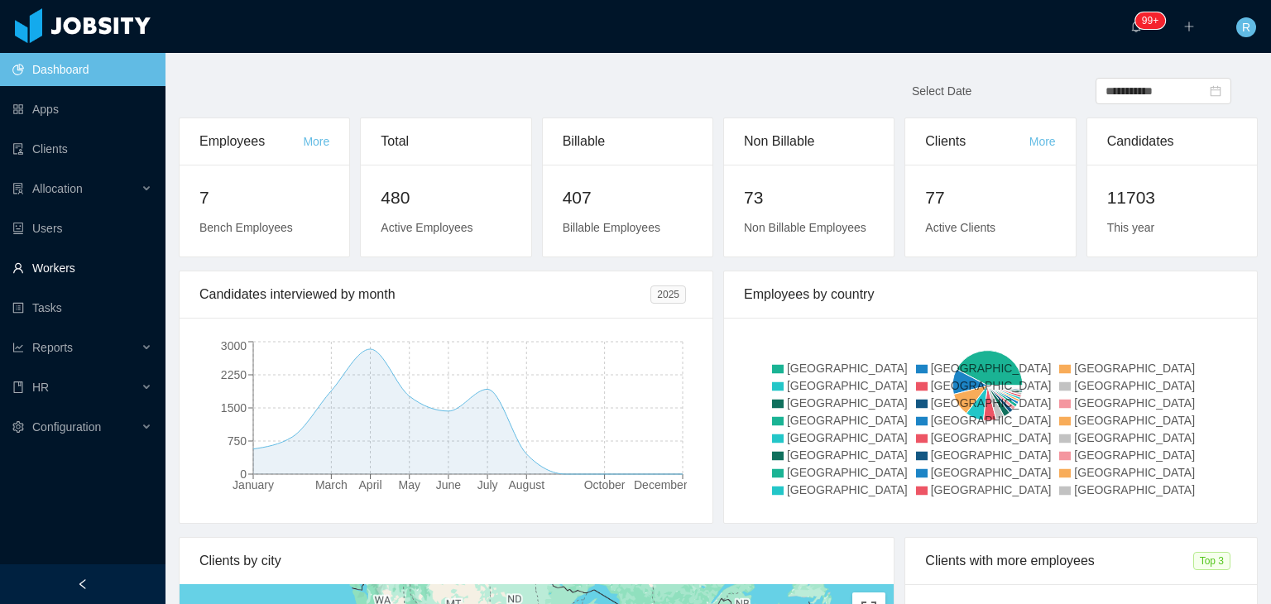  Describe the element at coordinates (1172, 142) in the screenshot. I see `div: Candidates` at that location.